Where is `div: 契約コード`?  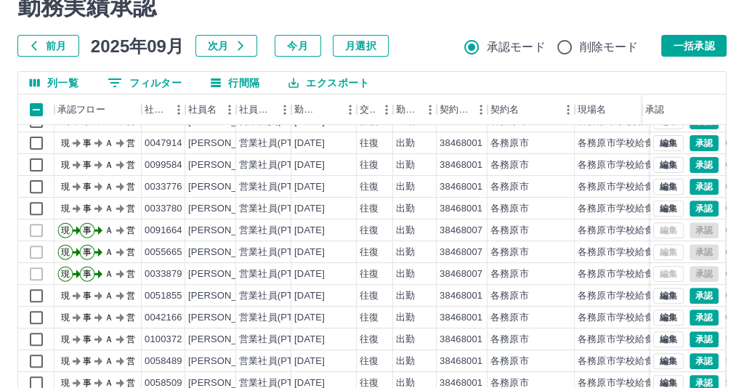
div: 契約コード is located at coordinates (455, 110).